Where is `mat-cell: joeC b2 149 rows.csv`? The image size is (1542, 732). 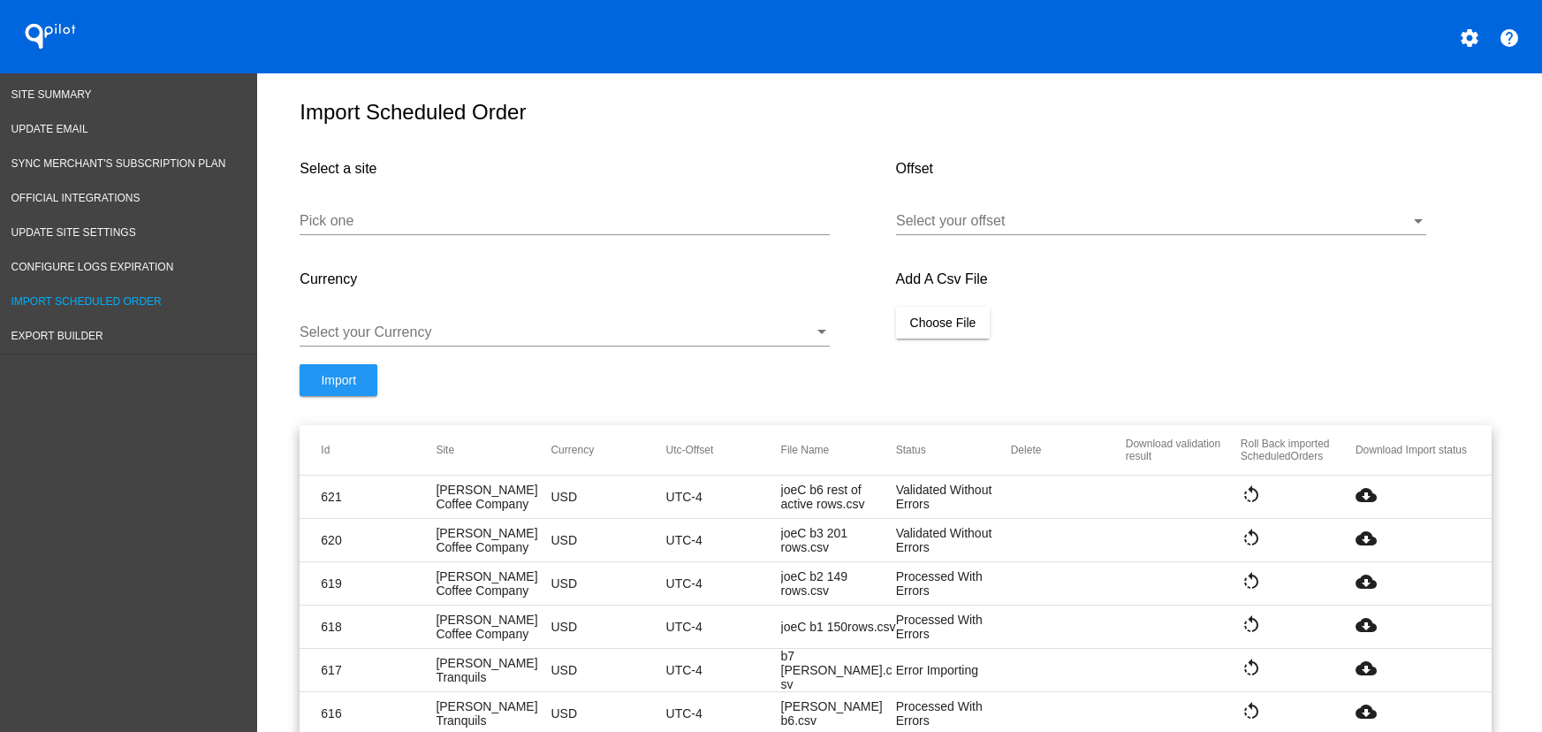 mat-cell: joeC b2 149 rows.csv is located at coordinates (839, 583).